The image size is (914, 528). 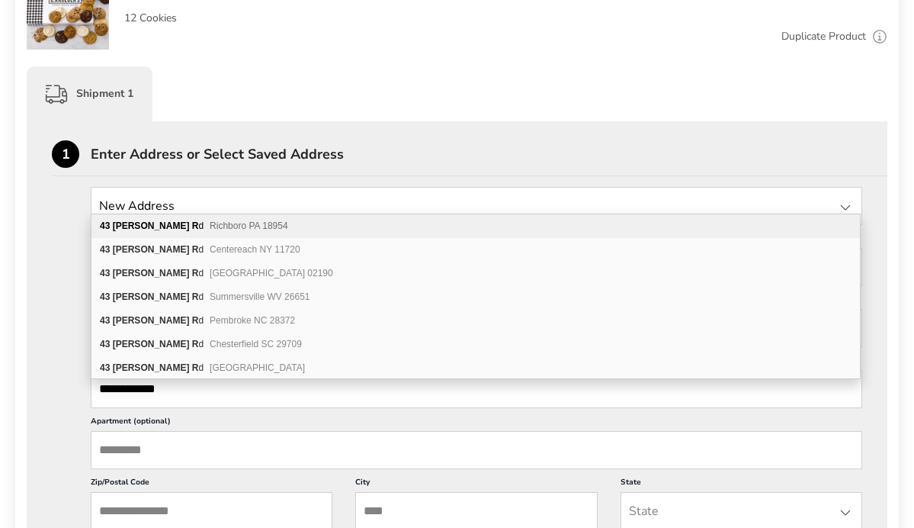 What do you see at coordinates (476, 484) in the screenshot?
I see `label: City` at bounding box center [476, 484].